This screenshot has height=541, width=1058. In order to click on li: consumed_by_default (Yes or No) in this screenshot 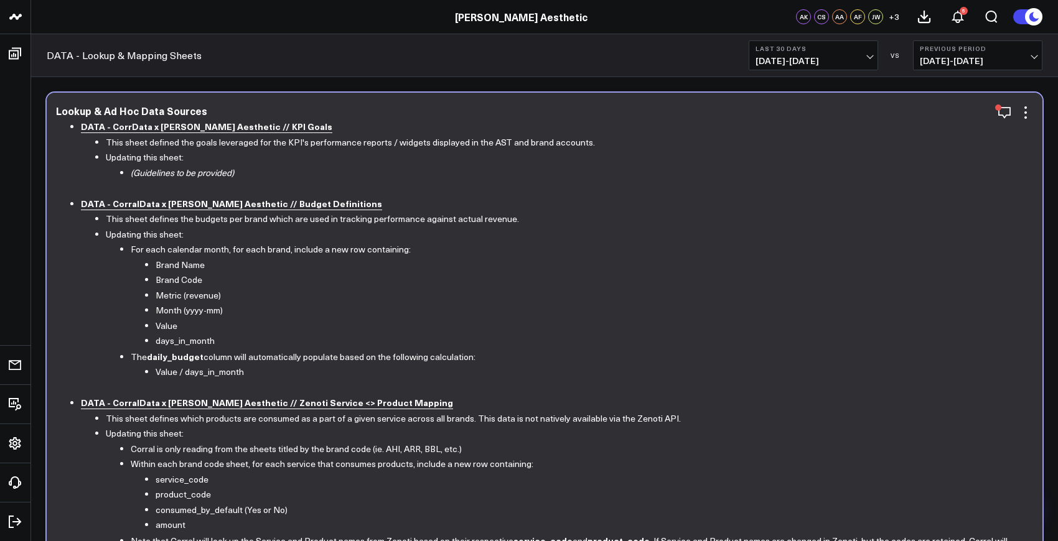, I will do `click(589, 510)`.